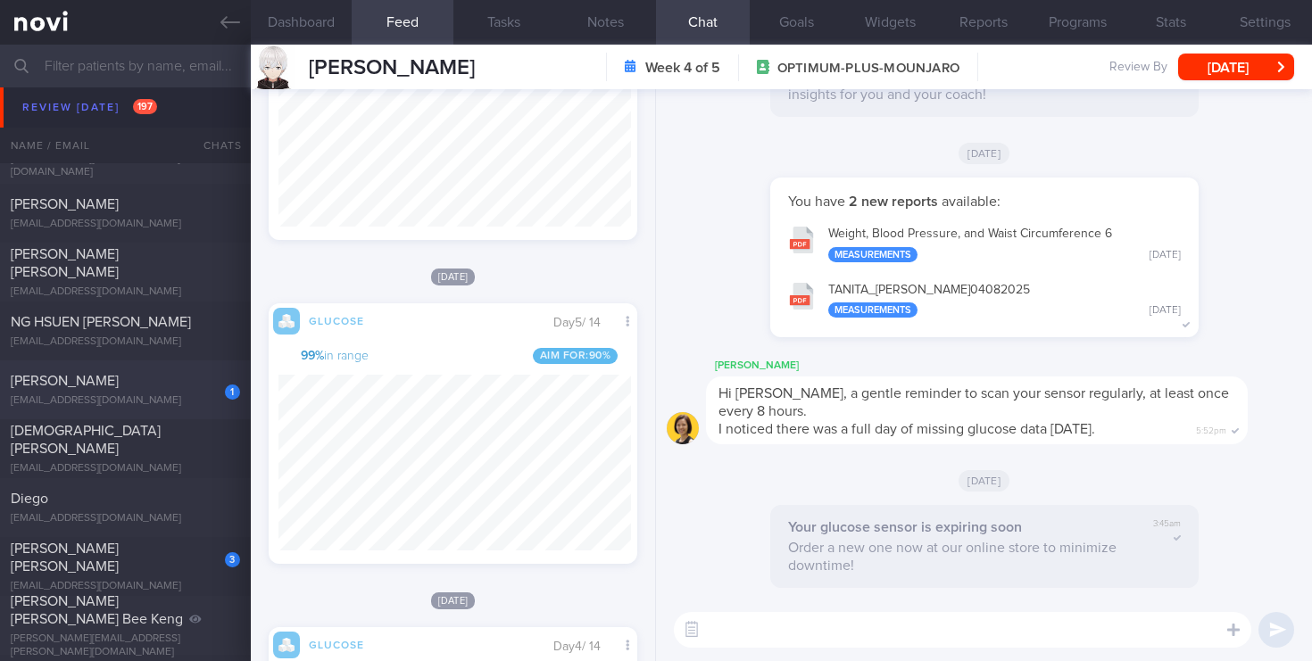 This screenshot has width=1312, height=661. What do you see at coordinates (576, 356) in the screenshot?
I see `span: Aim for: 90 %` at bounding box center [576, 356].